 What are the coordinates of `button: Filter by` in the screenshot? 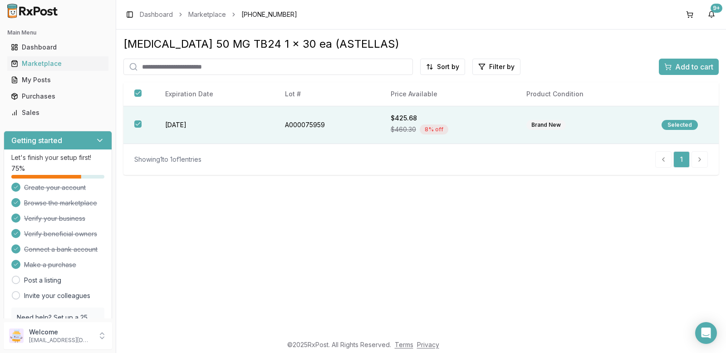 It's located at (496, 67).